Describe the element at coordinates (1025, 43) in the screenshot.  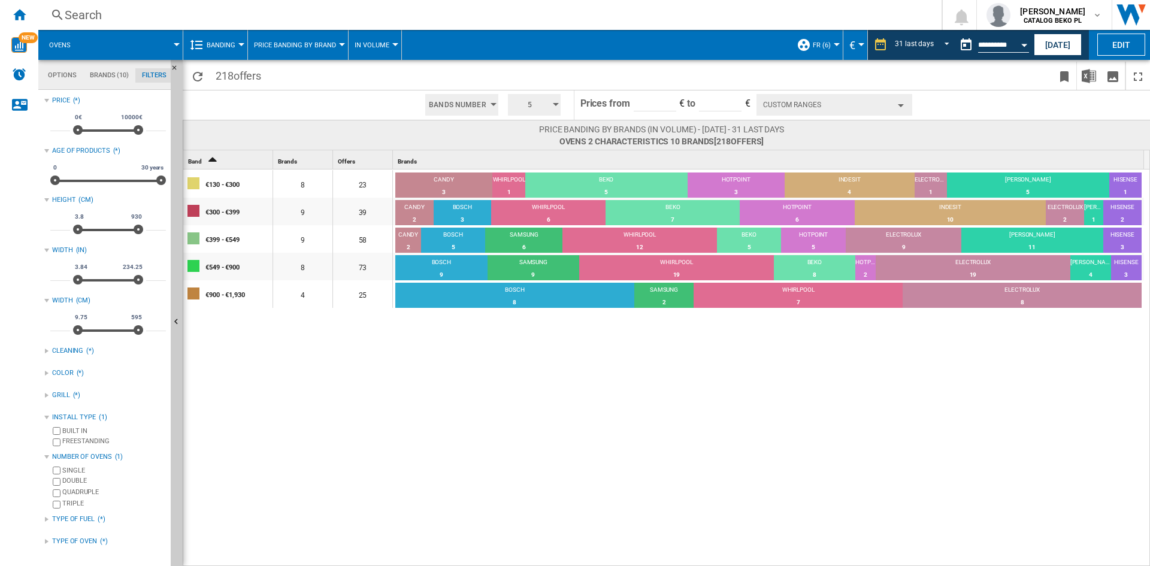
I see `button: Open calendar` at that location.